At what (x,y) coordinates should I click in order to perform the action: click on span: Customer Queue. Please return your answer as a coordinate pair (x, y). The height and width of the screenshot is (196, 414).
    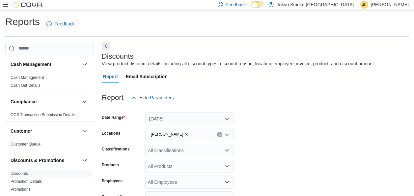
    Looking at the image, I should click on (25, 144).